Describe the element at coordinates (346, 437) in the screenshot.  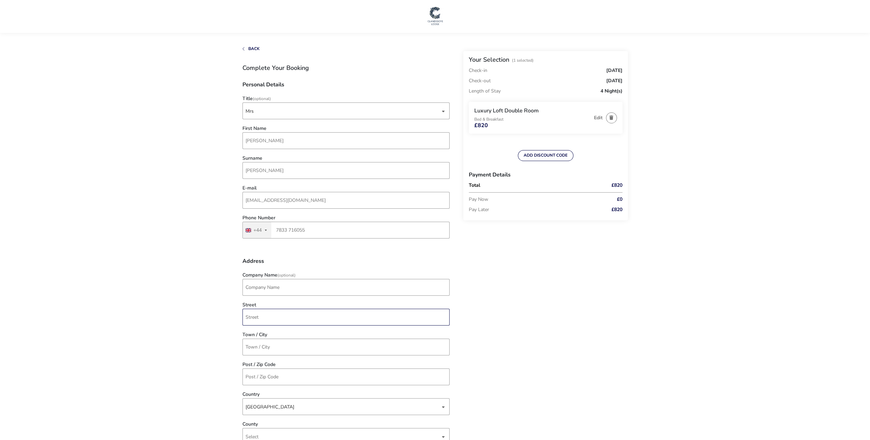
I see `p-dropdown: County` at that location.